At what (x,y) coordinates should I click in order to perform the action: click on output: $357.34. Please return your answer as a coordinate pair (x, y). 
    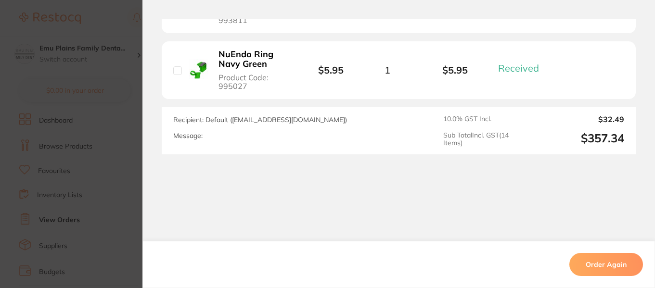
    Looking at the image, I should click on (581, 139).